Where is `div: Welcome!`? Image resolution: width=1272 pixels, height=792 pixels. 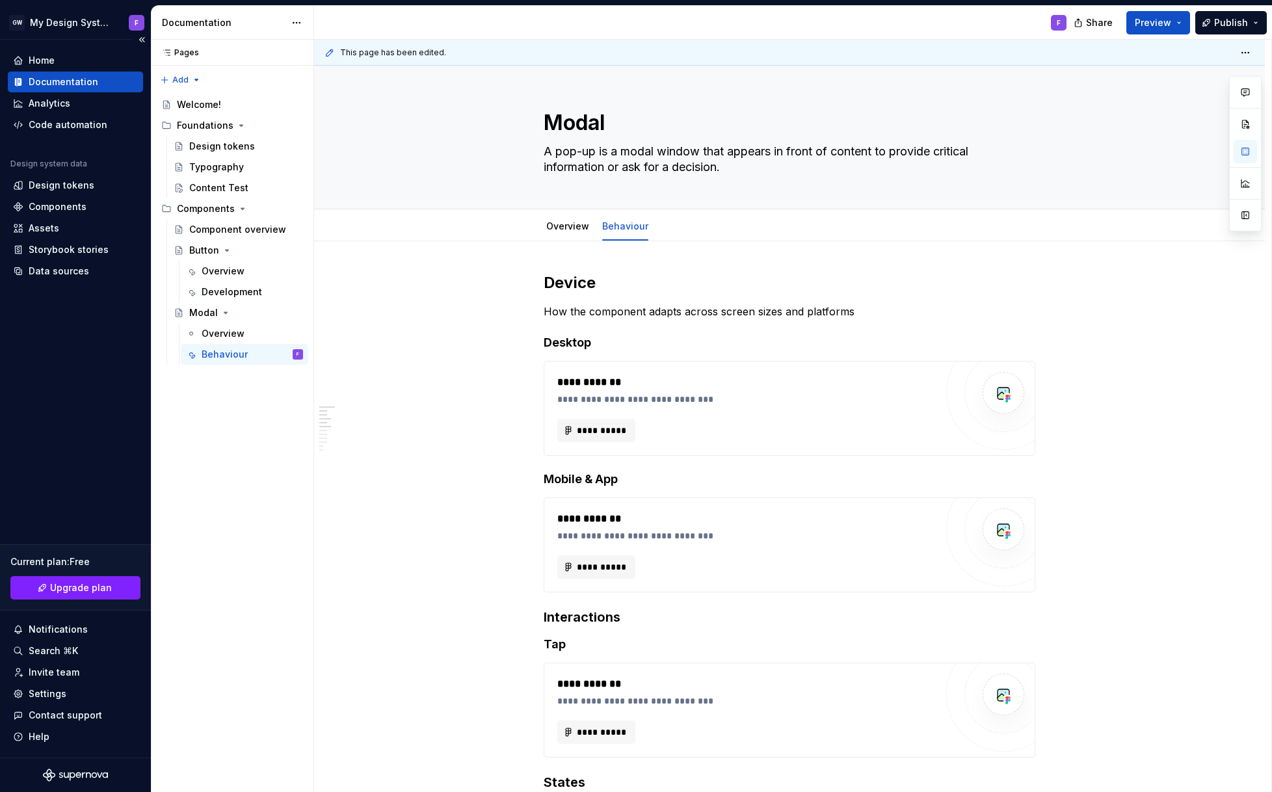 div: Welcome! is located at coordinates (199, 105).